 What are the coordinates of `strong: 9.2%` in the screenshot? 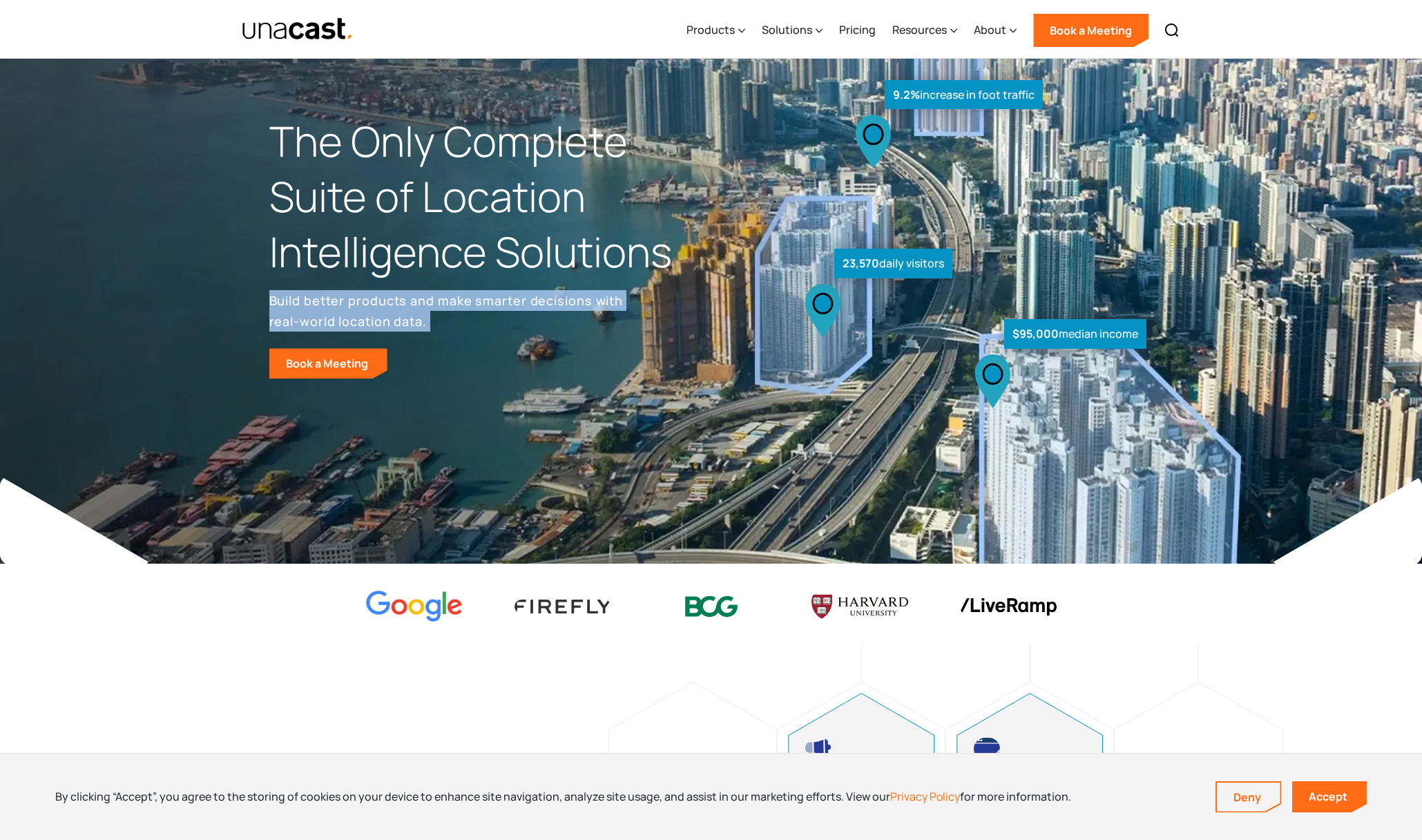 It's located at (906, 94).